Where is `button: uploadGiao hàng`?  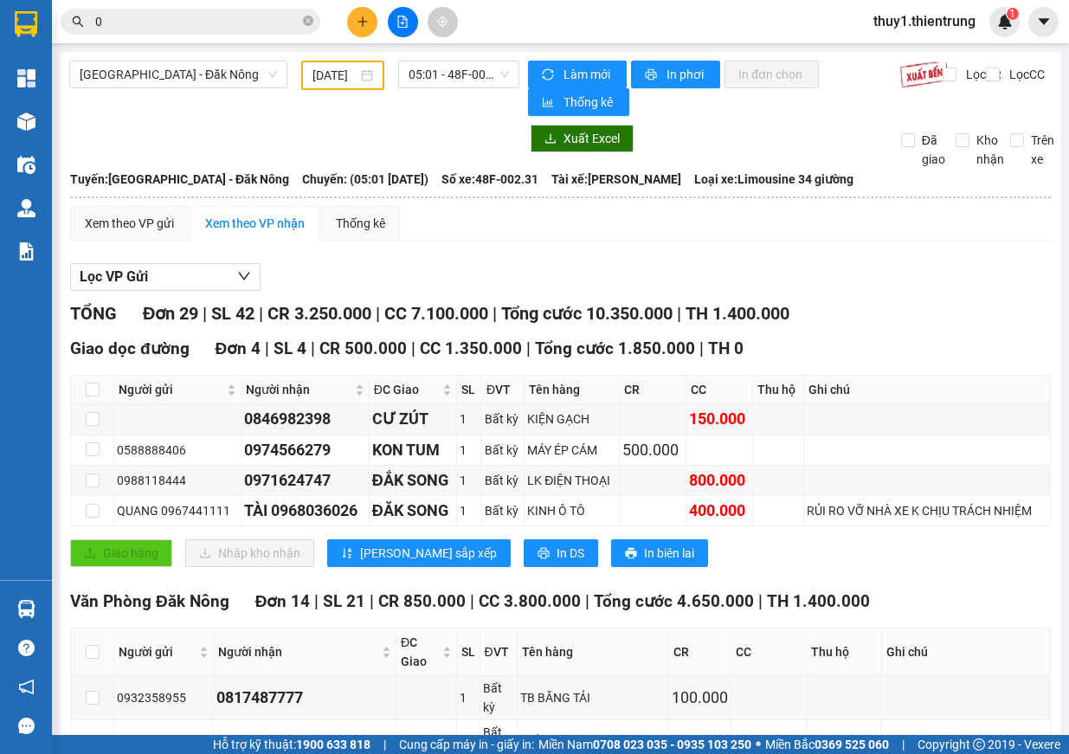
button: uploadGiao hàng is located at coordinates (121, 553).